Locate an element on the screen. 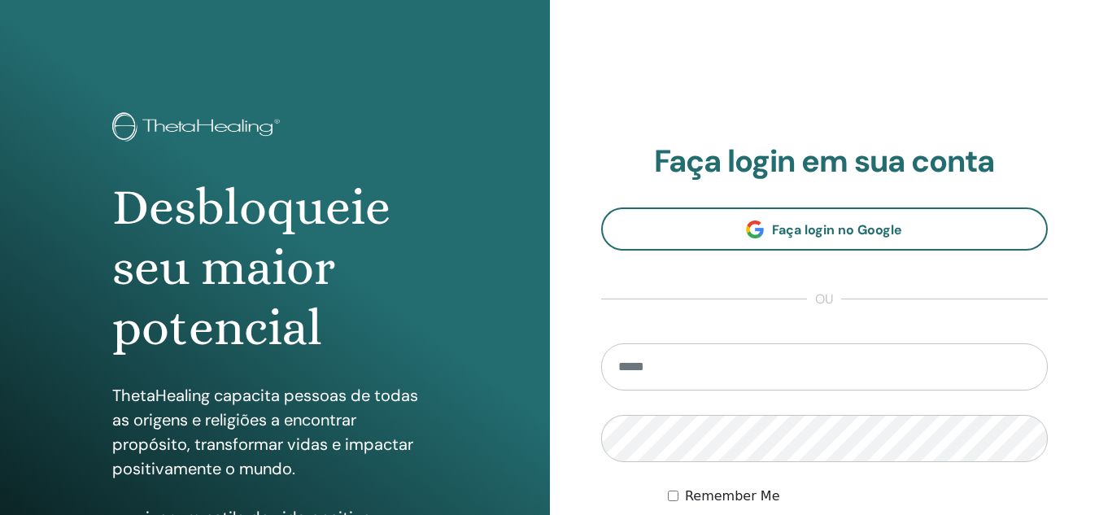 This screenshot has width=1099, height=515. p: ThetaHealing capacita pessoas de todas as origens e religiões a encontrar propósito, transformar ... is located at coordinates (275, 432).